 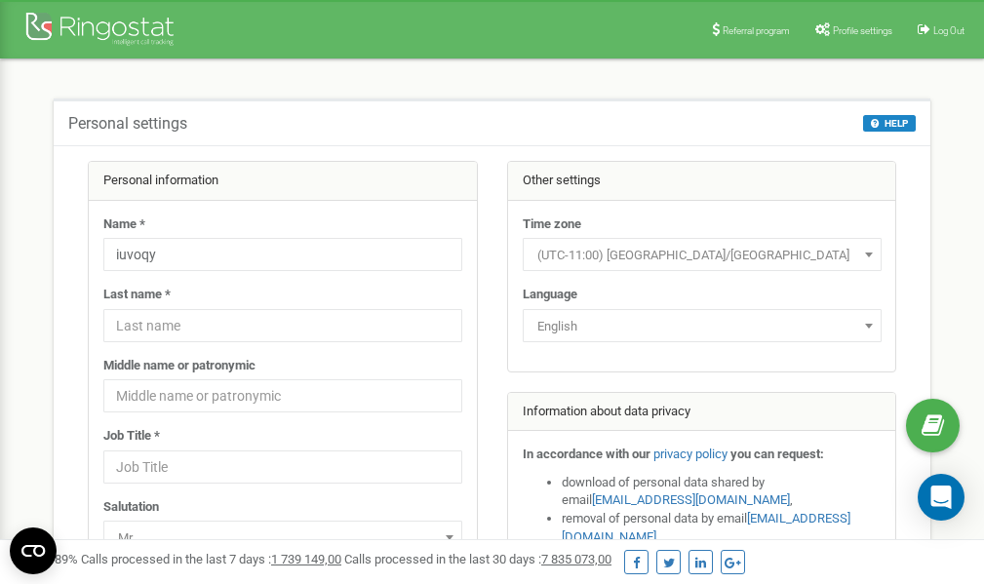 What do you see at coordinates (862, 30) in the screenshot?
I see `span: Profile settings` at bounding box center [862, 30].